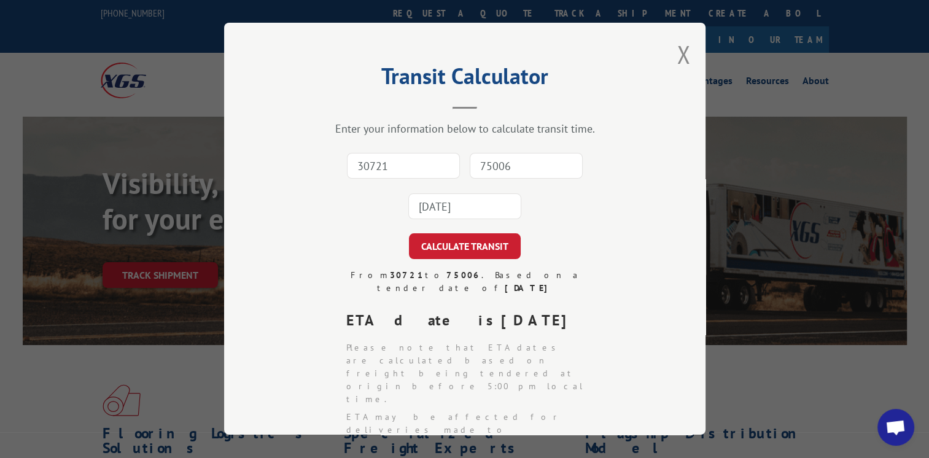 The height and width of the screenshot is (458, 929). What do you see at coordinates (406, 275) in the screenshot?
I see `strong: 30721` at bounding box center [406, 275].